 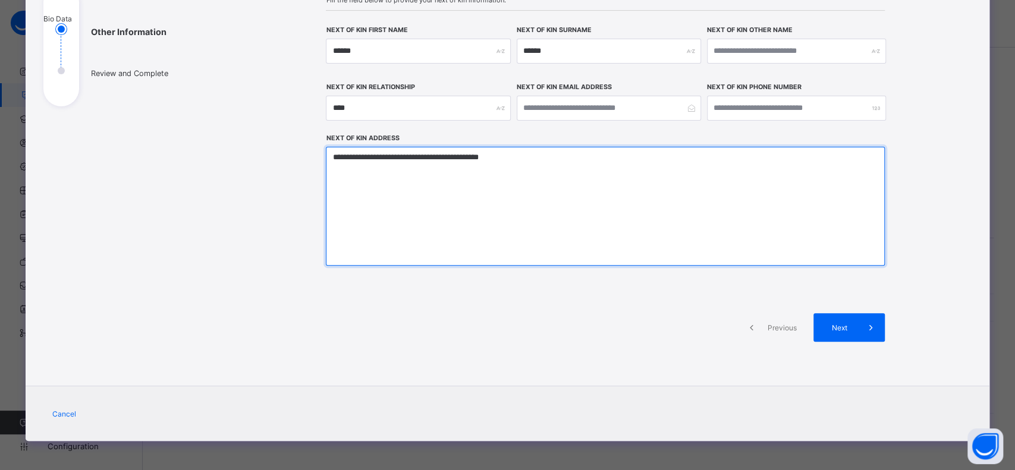 I want to click on label: Next of Kin Other Name, so click(x=750, y=30).